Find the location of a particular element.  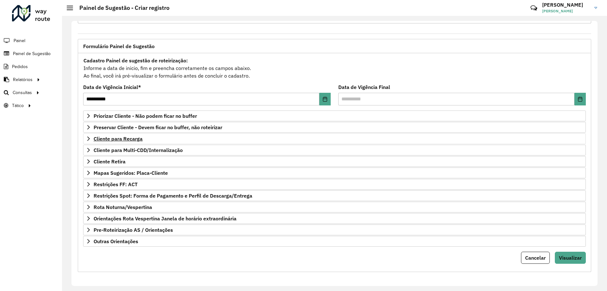

span: Cancelar is located at coordinates (535, 257).